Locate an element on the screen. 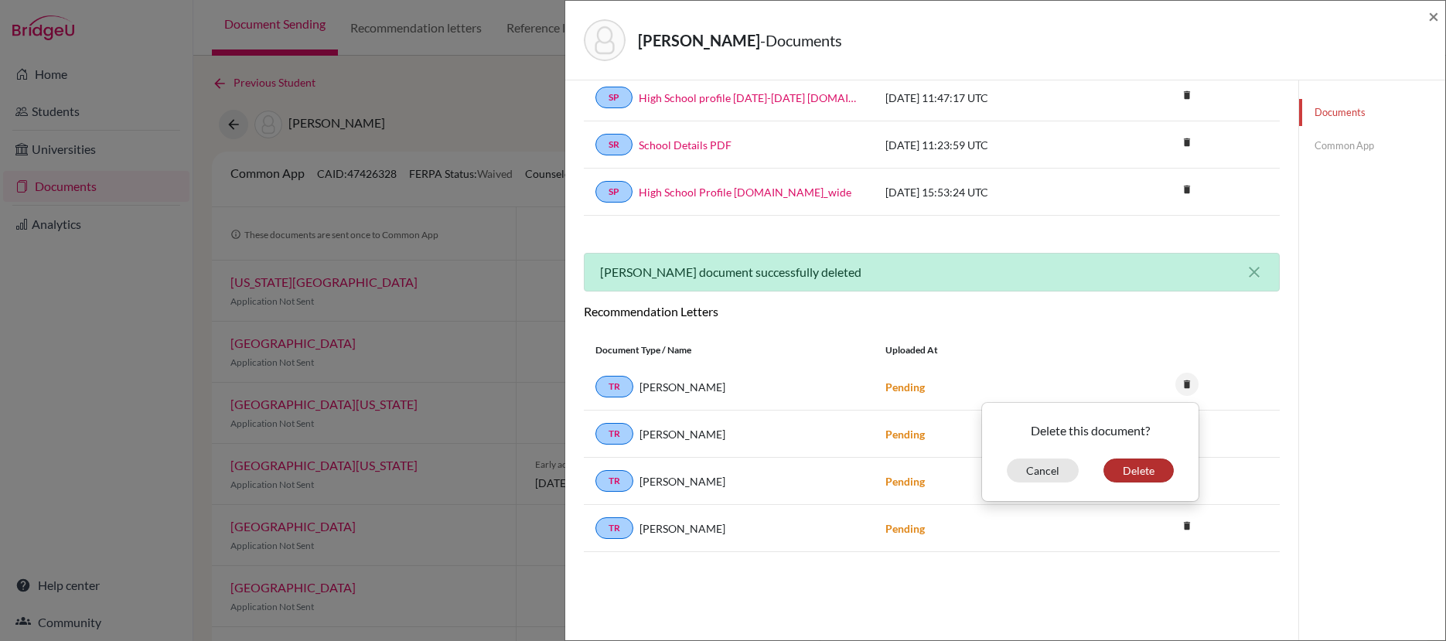  button: Close is located at coordinates (1433, 16).